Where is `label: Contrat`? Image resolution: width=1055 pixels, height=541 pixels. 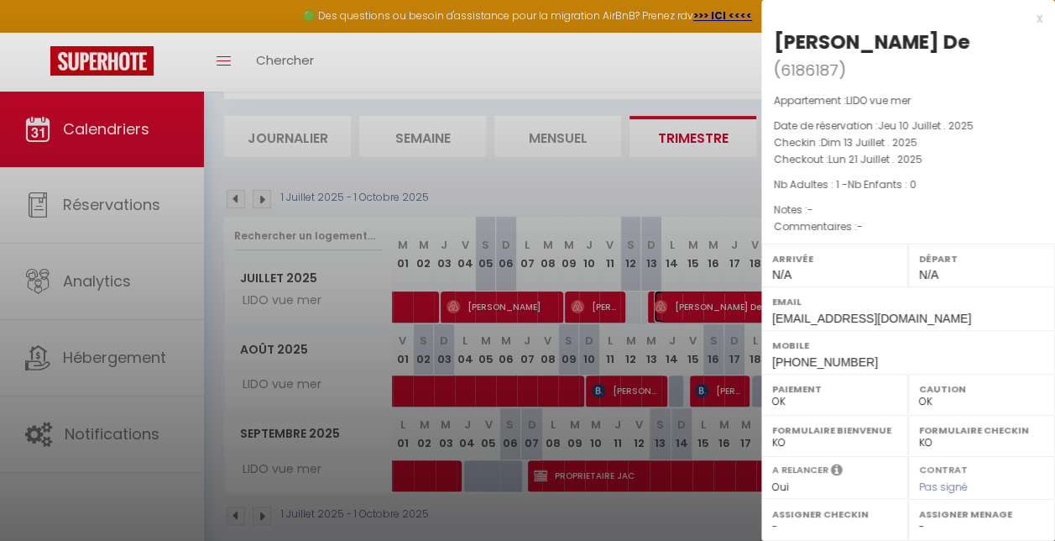
label: Contrat is located at coordinates (944, 468).